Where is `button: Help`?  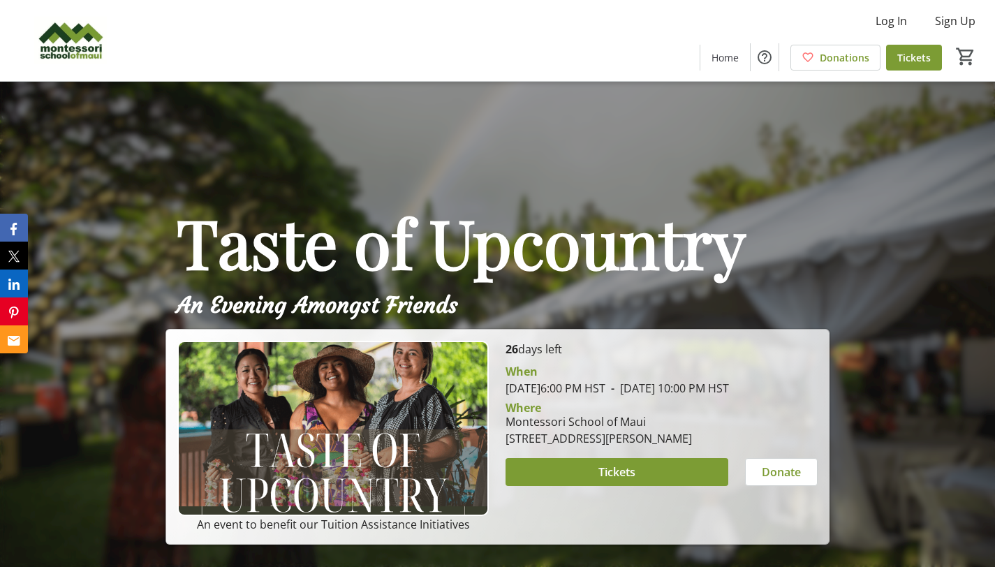 button: Help is located at coordinates (765, 57).